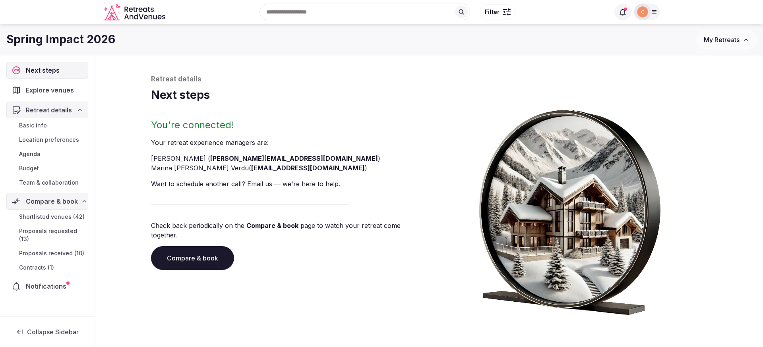 The height and width of the screenshot is (347, 763). Describe the element at coordinates (492, 12) in the screenshot. I see `span: Filter` at that location.